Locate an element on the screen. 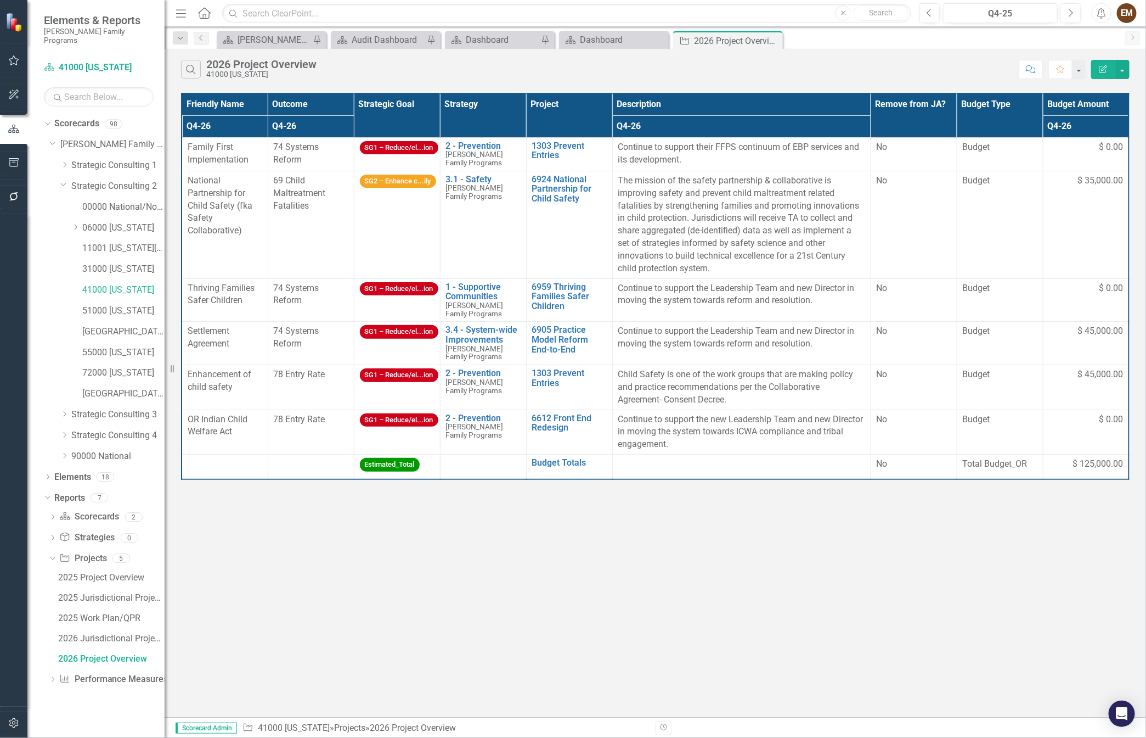 Image resolution: width=1146 pixels, height=738 pixels. a: Strategic Consulting 2 is located at coordinates (118, 186).